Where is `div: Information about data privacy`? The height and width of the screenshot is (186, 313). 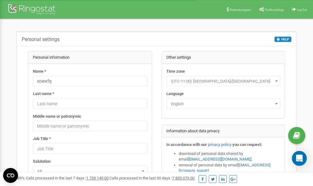
div: Information about data privacy is located at coordinates (224, 131).